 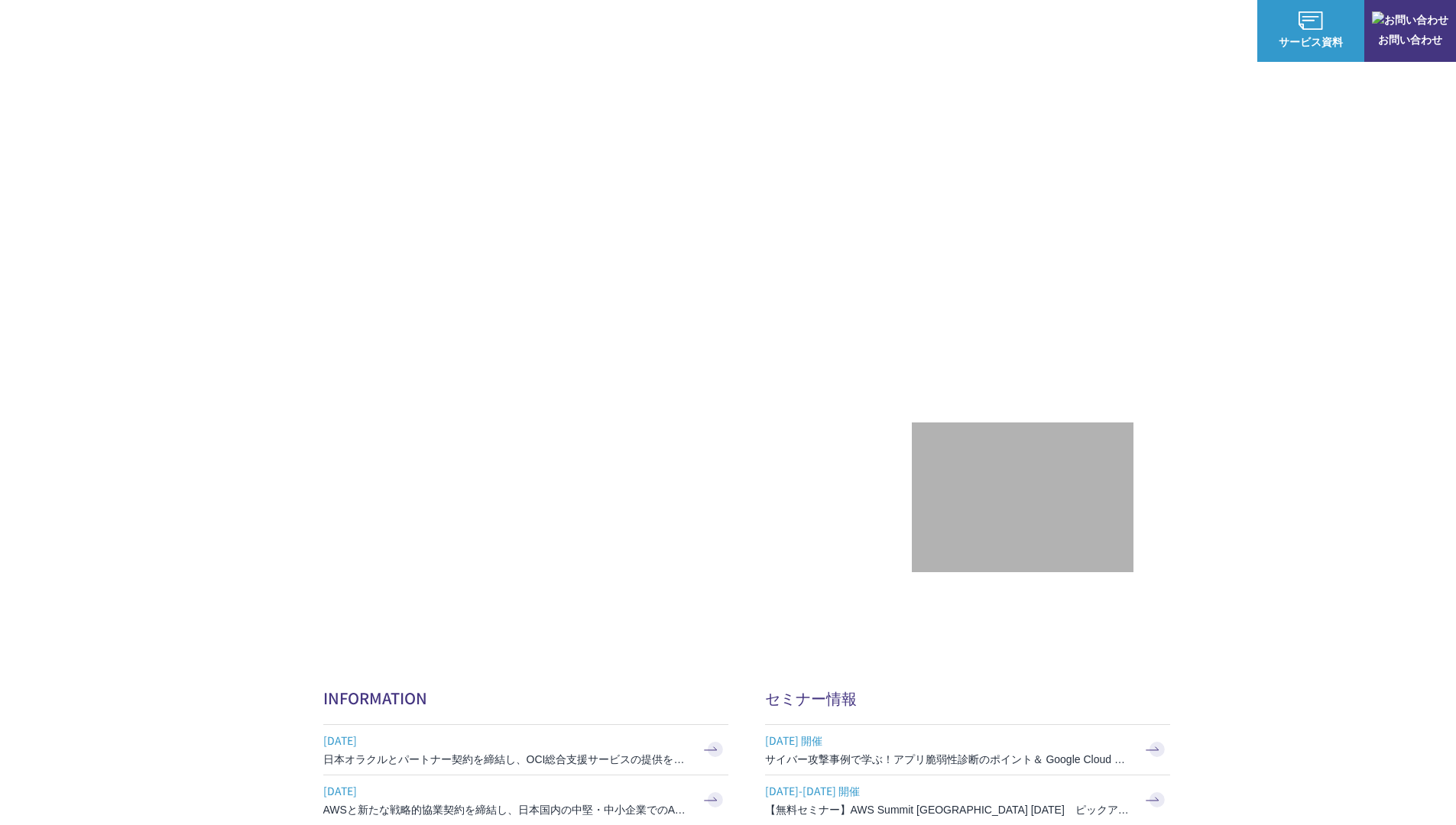 I want to click on img: AWS総合支援サービス C-Chorus サービス資料, so click(x=1310, y=21).